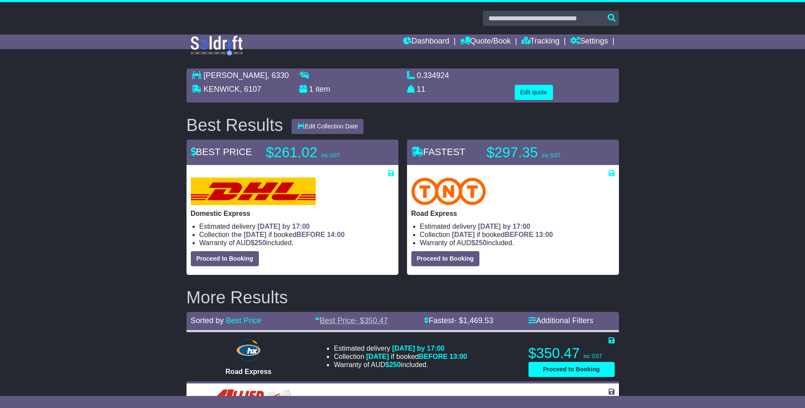  I want to click on span: Sorted by, so click(207, 320).